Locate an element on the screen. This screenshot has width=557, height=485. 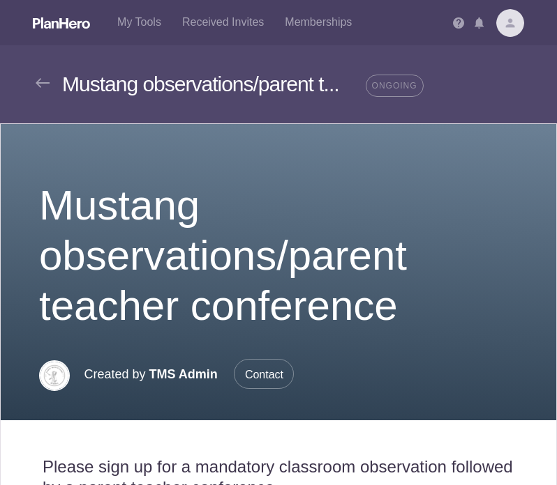
img: Davatar is located at coordinates (510, 23).